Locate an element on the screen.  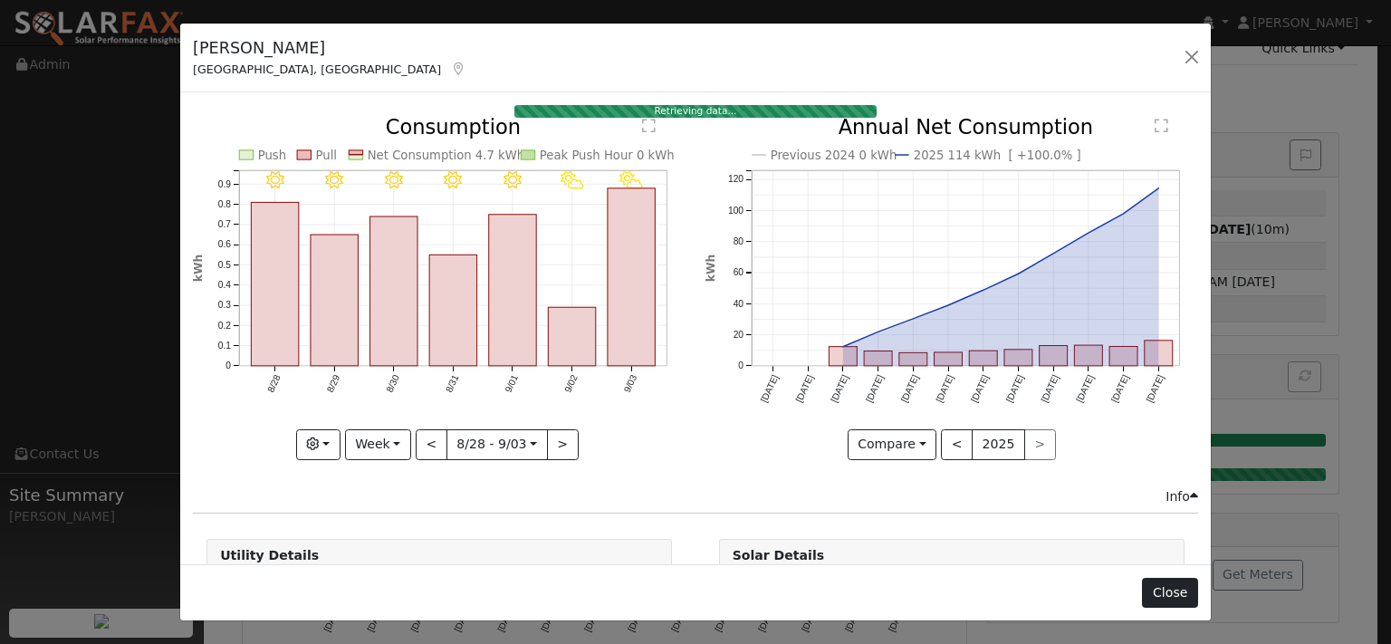
i: 9/01 - Clear is located at coordinates (512, 181).